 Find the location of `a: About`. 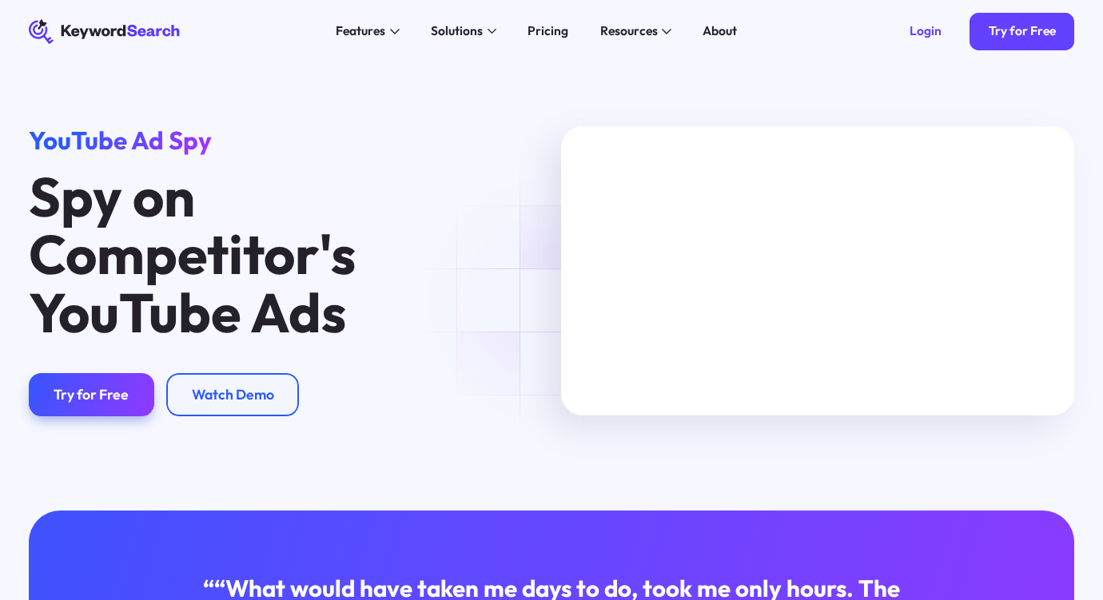

a: About is located at coordinates (720, 31).